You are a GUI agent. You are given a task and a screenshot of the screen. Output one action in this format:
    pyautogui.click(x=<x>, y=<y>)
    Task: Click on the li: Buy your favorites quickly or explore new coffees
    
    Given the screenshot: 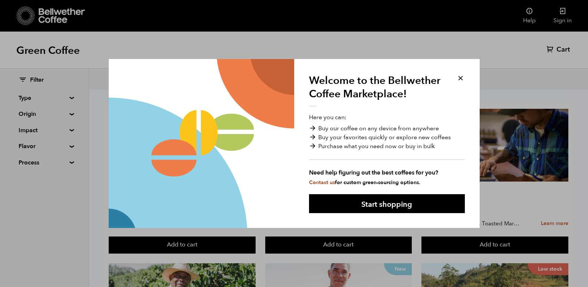 What is the action you would take?
    pyautogui.click(x=387, y=137)
    